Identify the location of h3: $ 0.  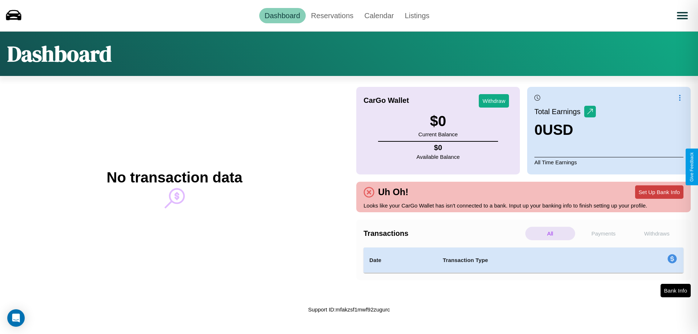
(438, 121).